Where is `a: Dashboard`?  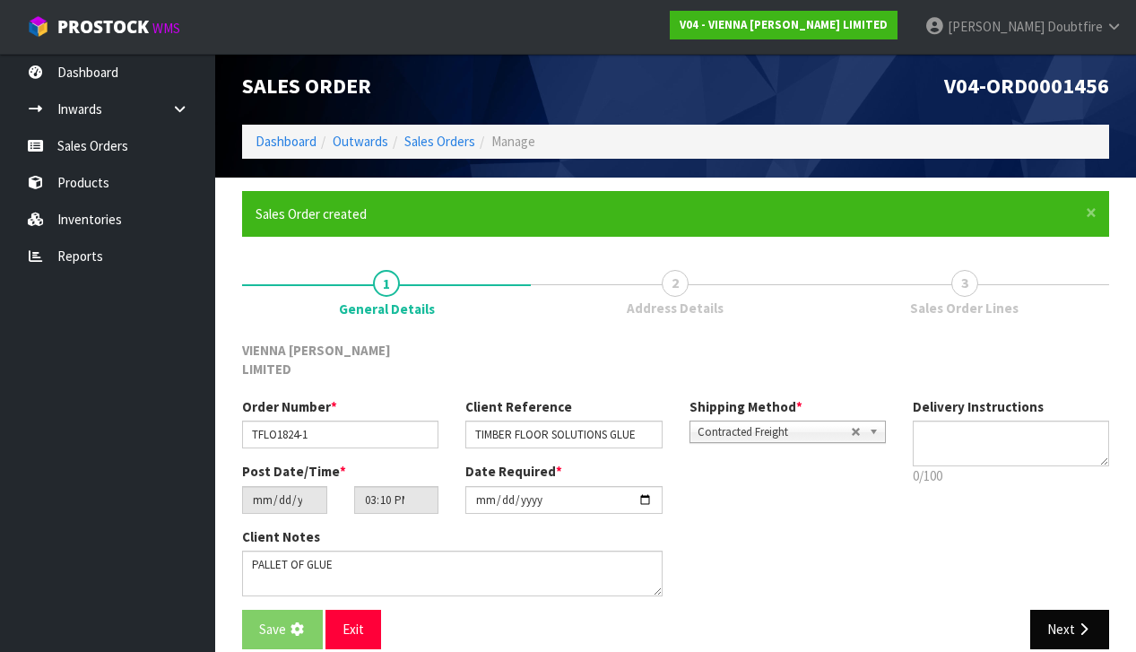 a: Dashboard is located at coordinates (286, 141).